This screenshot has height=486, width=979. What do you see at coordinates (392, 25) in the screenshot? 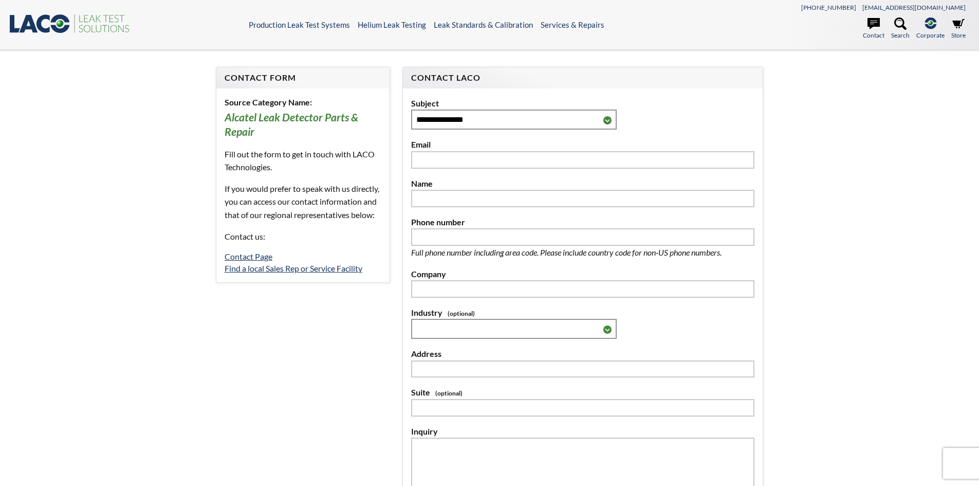
I see `a: Helium Leak Testing` at bounding box center [392, 25].